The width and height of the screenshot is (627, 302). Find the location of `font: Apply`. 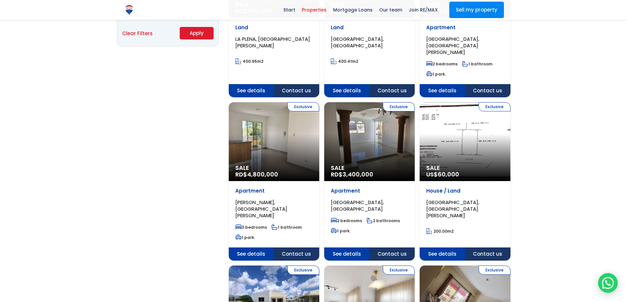

font: Apply is located at coordinates (196, 33).